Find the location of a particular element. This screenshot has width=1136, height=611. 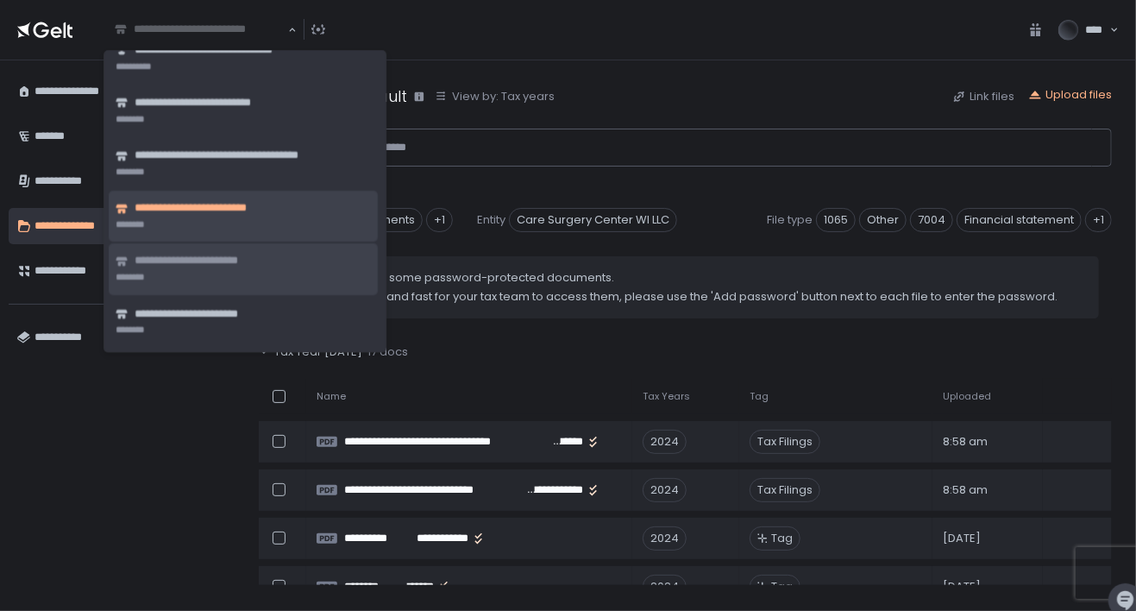

span: Tax Years is located at coordinates (666, 396).